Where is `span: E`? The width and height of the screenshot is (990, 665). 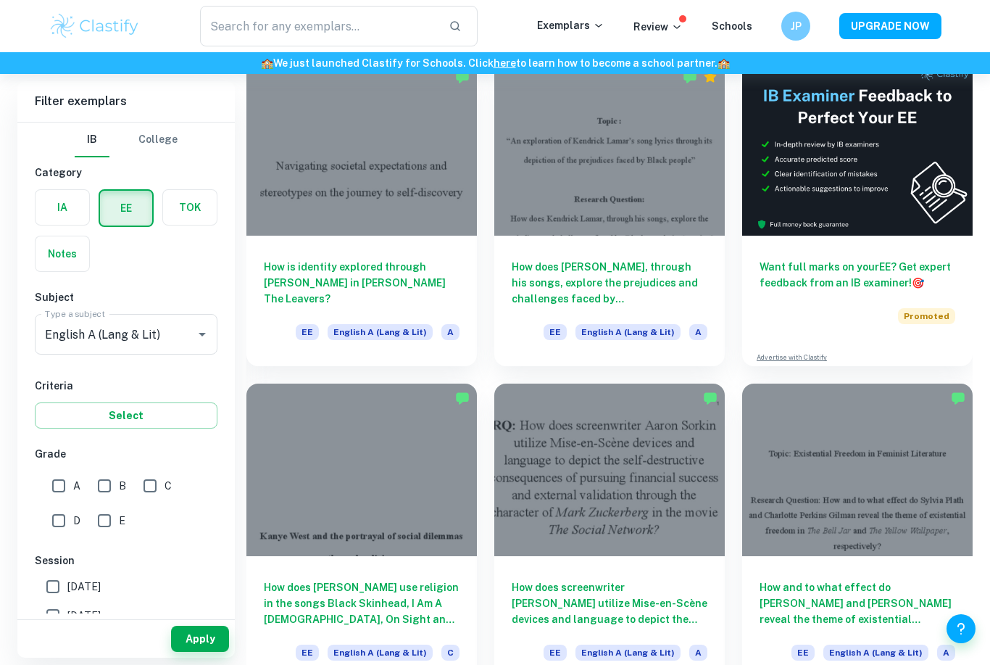 span: E is located at coordinates (122, 520).